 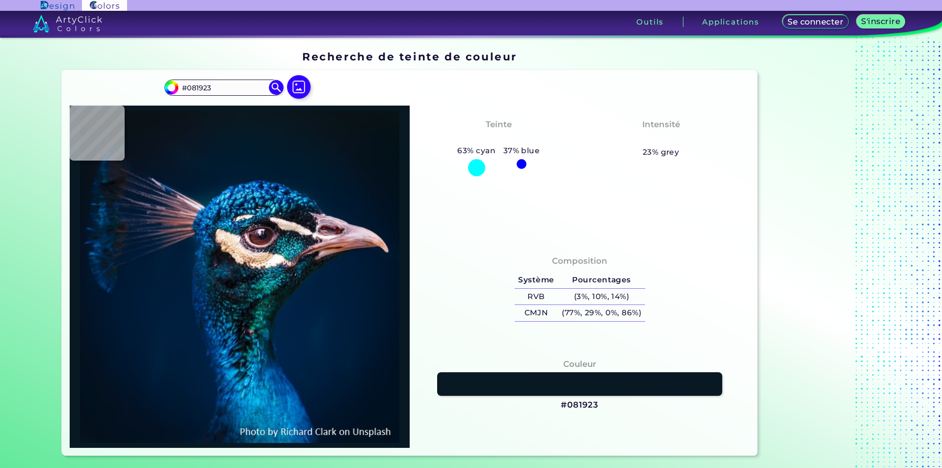 I want to click on font: Applications, so click(x=731, y=22).